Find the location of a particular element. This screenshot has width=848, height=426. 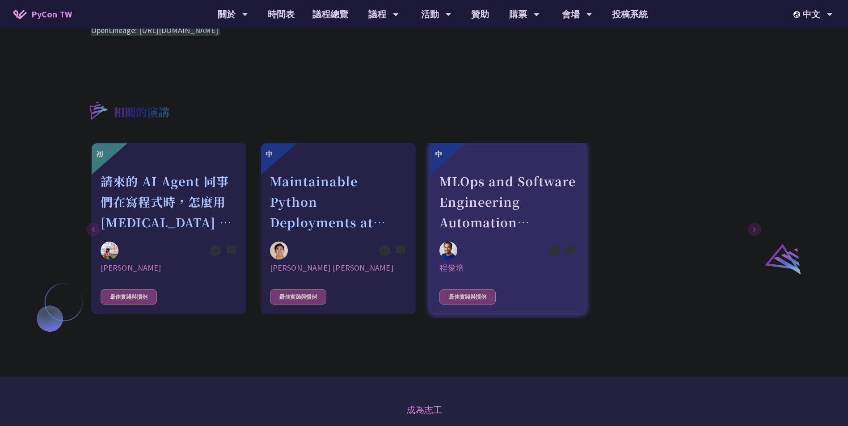

a: 中 Maintainable Python Deployments at Scale: Decoupling Build from Runtime Justin Lee [PERSON_NAME... is located at coordinates (338, 228).